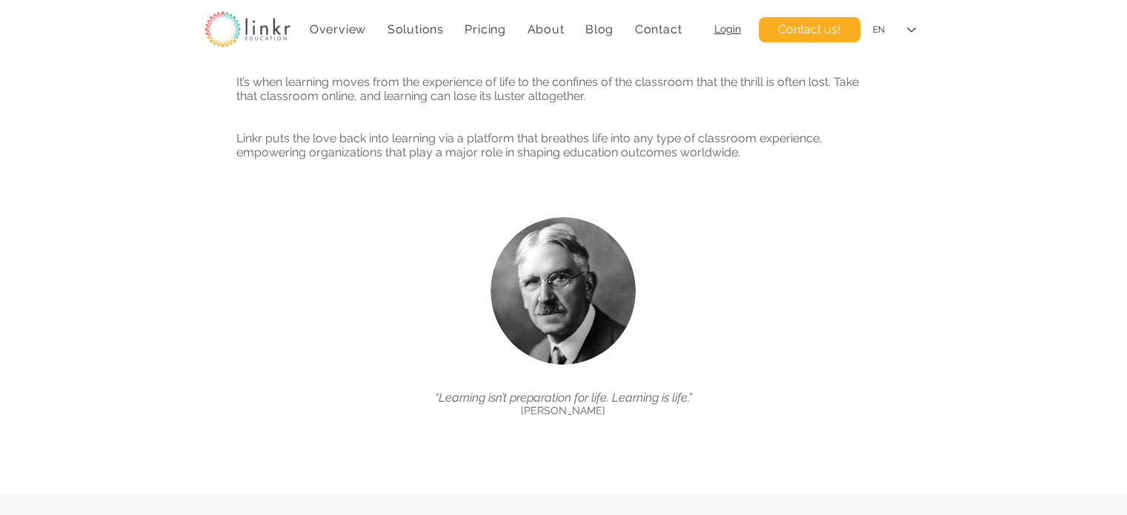  What do you see at coordinates (599, 29) in the screenshot?
I see `span: Blog` at bounding box center [599, 29].